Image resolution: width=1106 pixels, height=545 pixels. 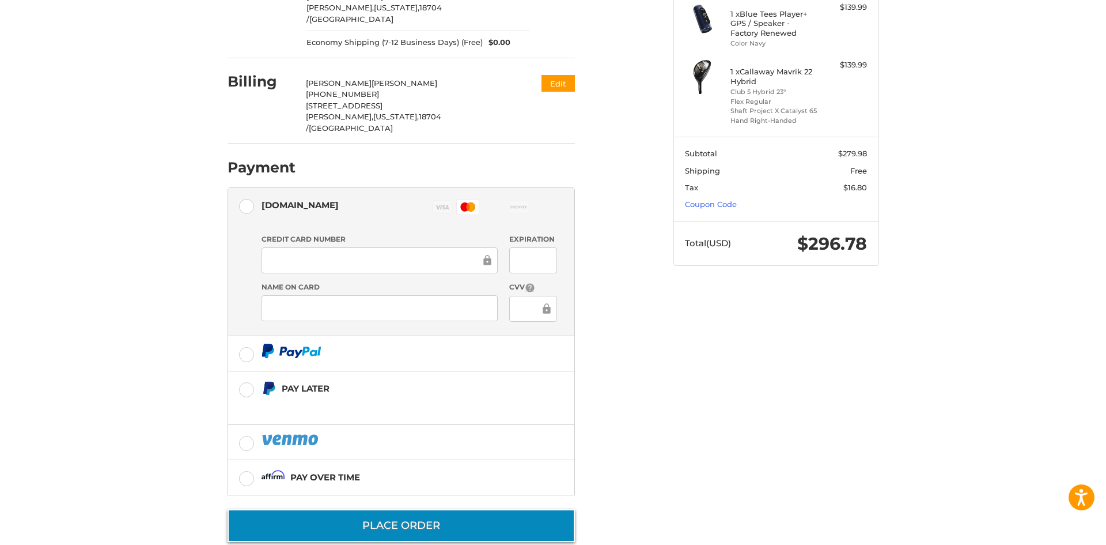 I want to click on li: Hand Right-Handed, so click(x=775, y=120).